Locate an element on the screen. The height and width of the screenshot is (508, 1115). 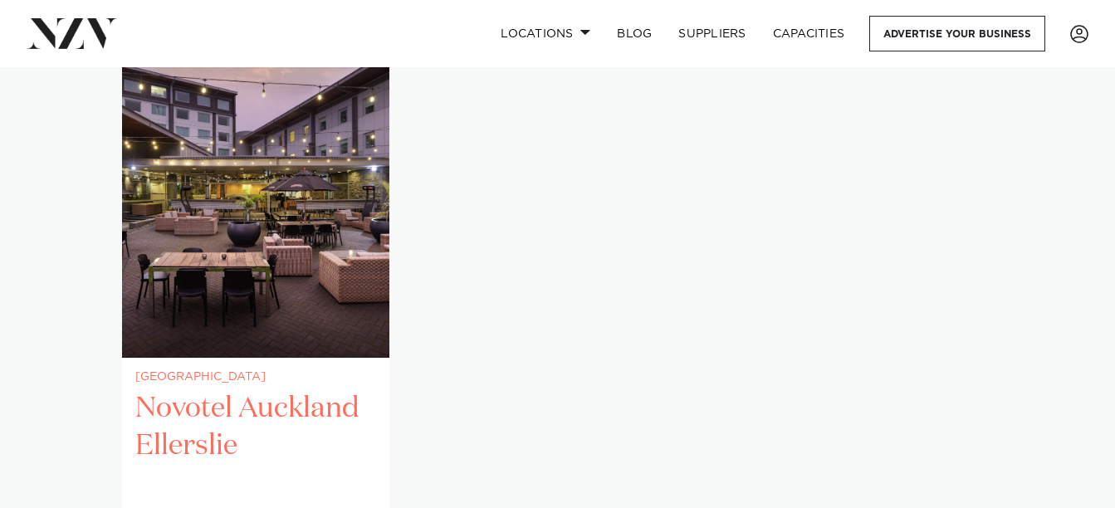
a: SUPPLIERS is located at coordinates (711, 33).